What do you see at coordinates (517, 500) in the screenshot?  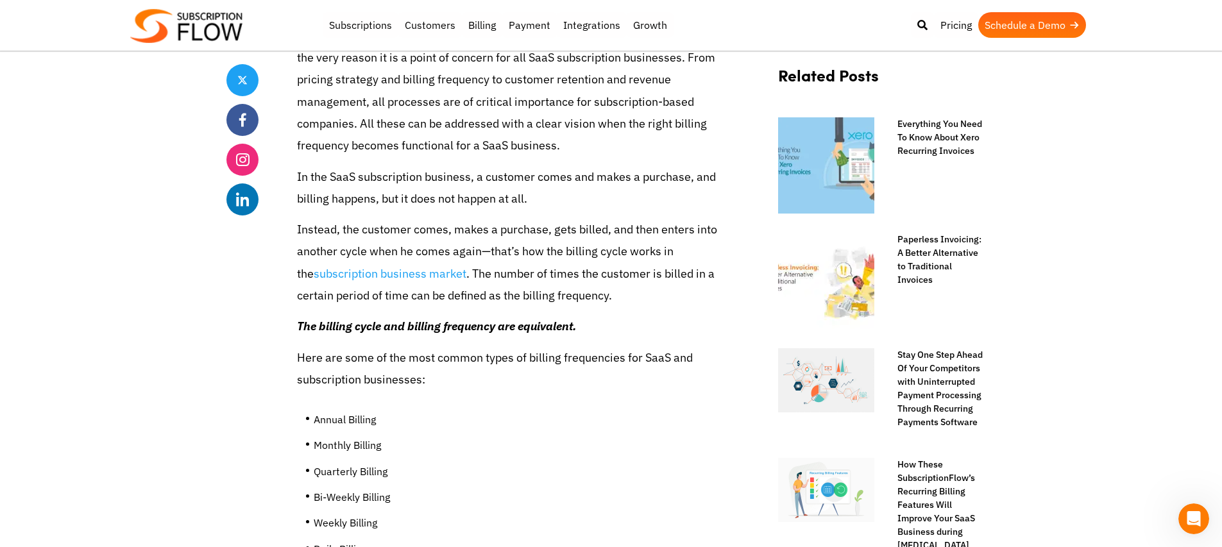 I see `li: Bi-Weekly Billing` at bounding box center [517, 500].